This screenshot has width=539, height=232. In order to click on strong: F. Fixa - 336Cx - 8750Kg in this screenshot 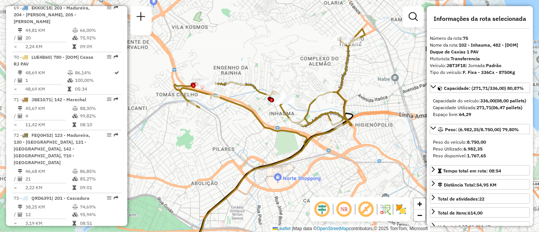, I will do `click(489, 72)`.